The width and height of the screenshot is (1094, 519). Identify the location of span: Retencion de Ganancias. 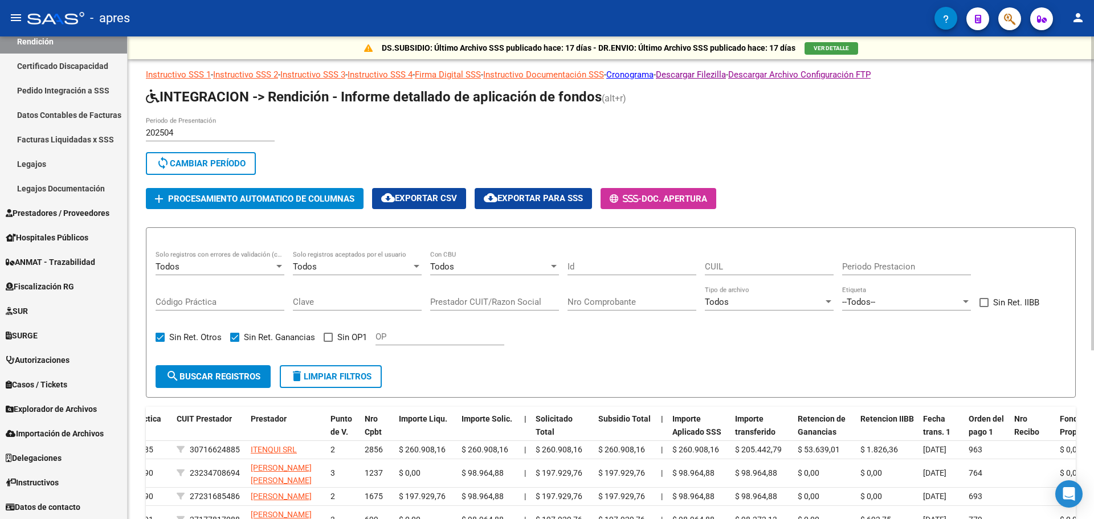
(822, 425).